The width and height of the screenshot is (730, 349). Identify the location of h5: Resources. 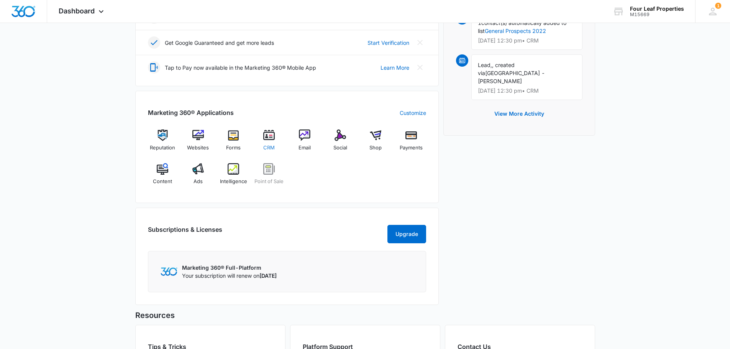
(365, 315).